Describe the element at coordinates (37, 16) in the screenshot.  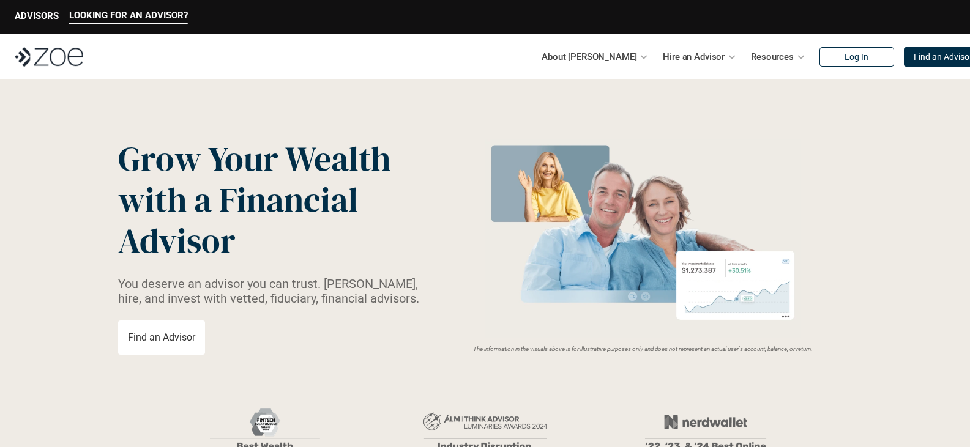
I see `p: ADVISORS` at that location.